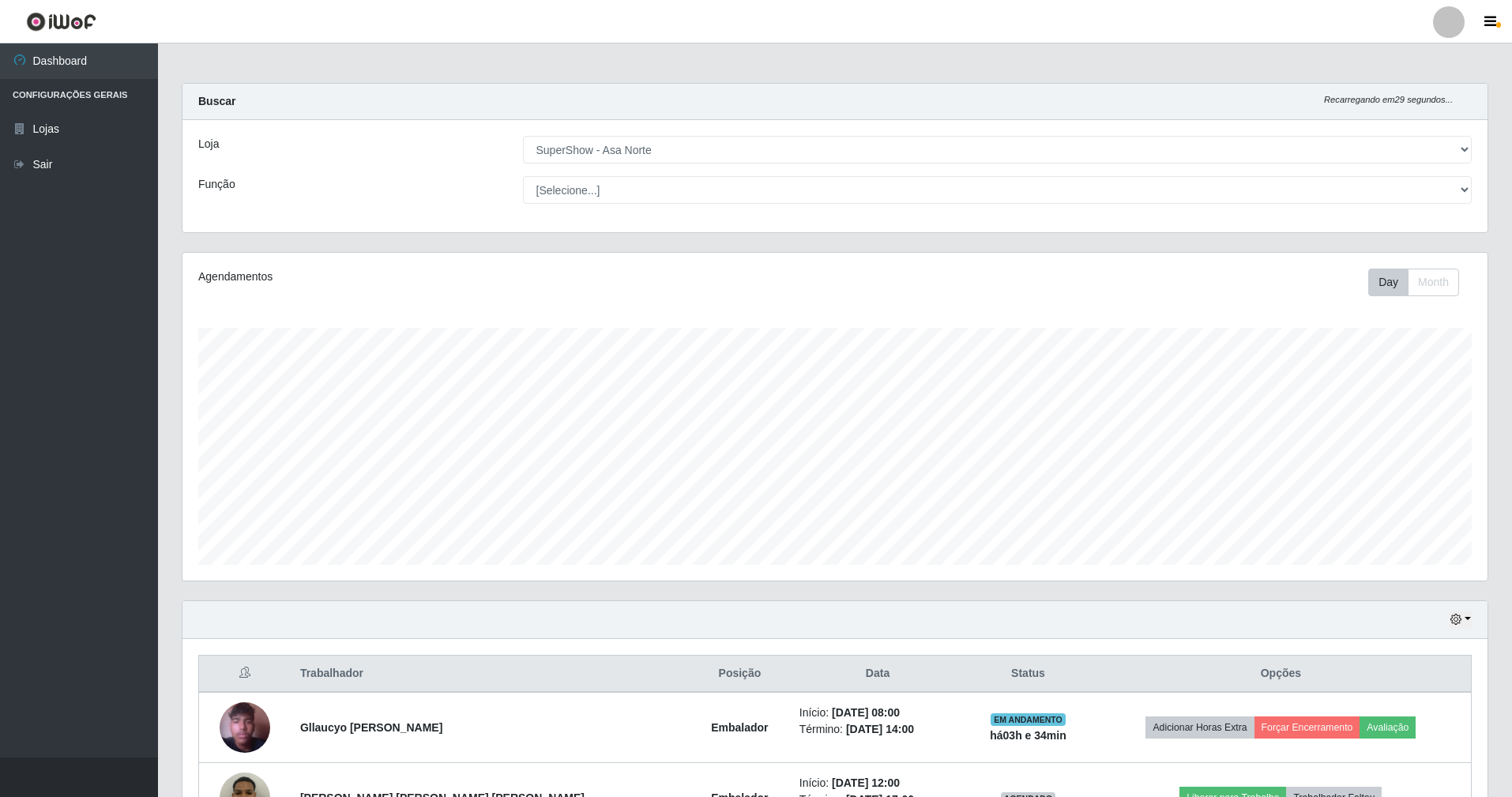 This screenshot has height=797, width=1512. I want to click on img: CoreUI Logo, so click(61, 22).